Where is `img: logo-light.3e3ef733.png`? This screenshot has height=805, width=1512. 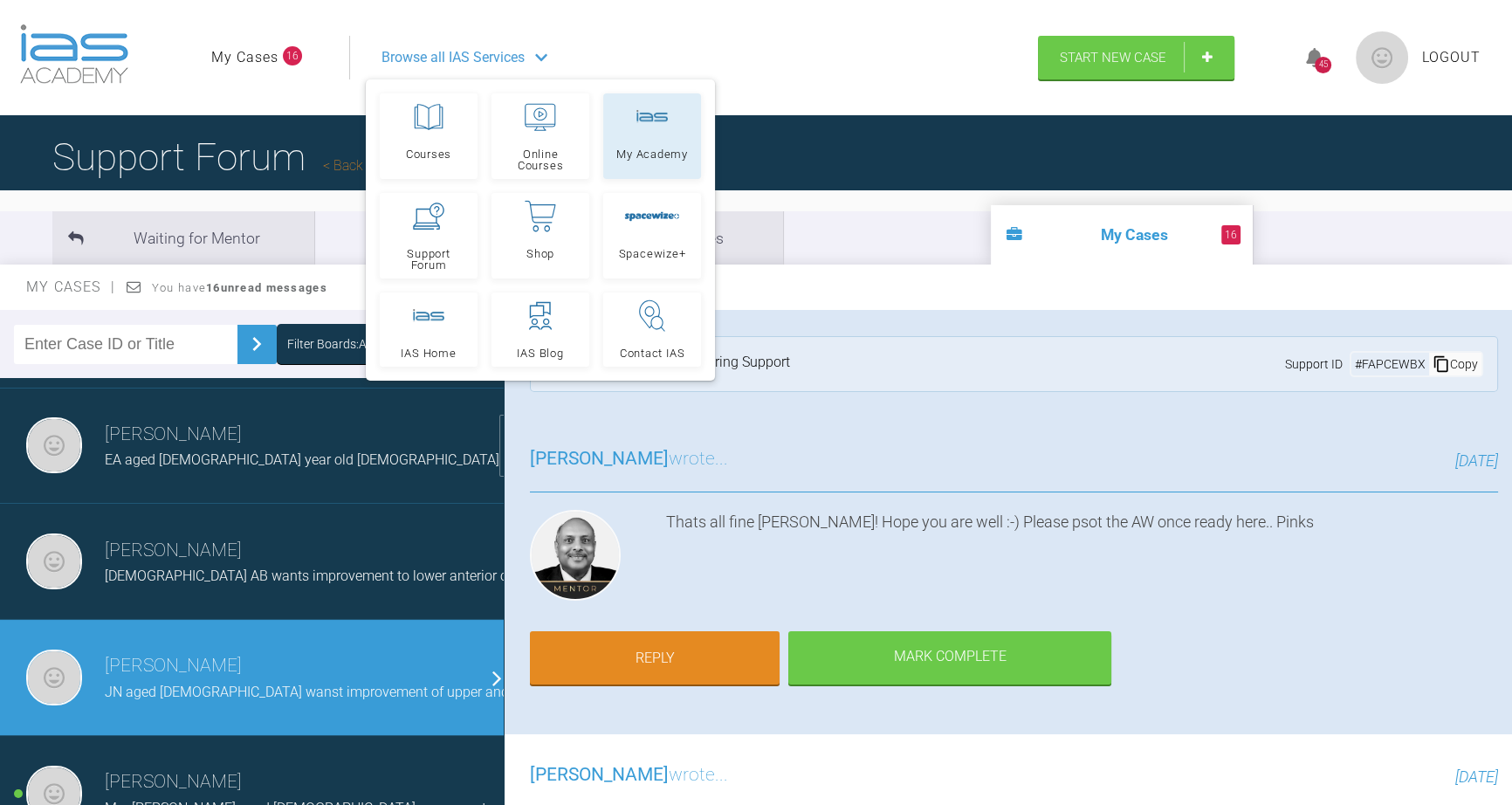
img: logo-light.3e3ef733.png is located at coordinates (74, 54).